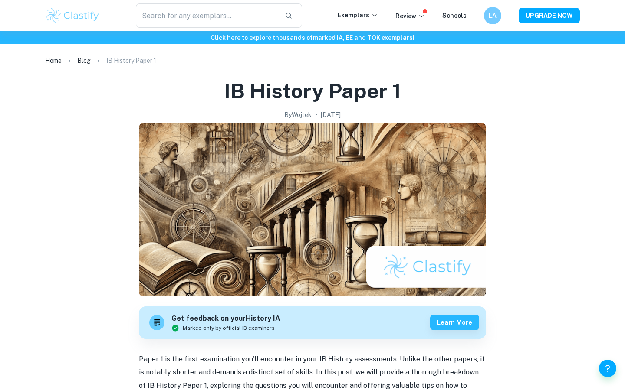 This screenshot has width=625, height=390. I want to click on h6: Get feedback on your History IA, so click(226, 319).